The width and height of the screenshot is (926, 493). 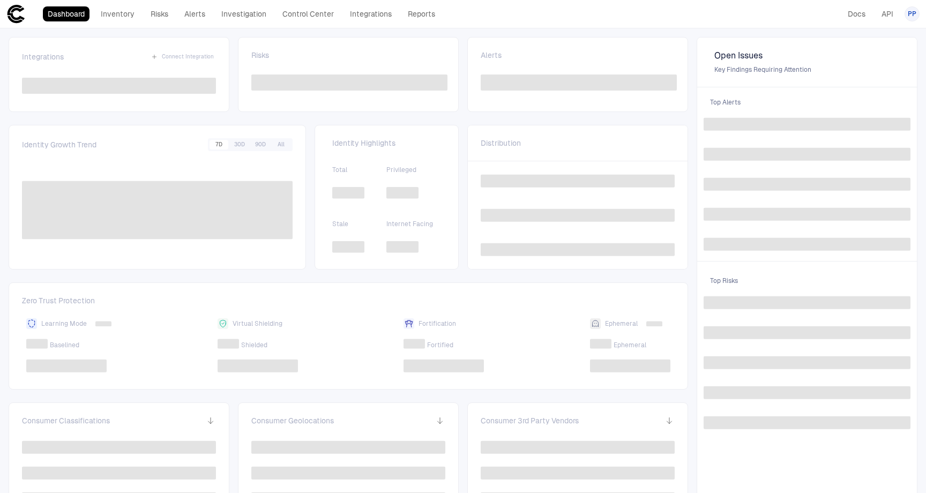 What do you see at coordinates (66, 421) in the screenshot?
I see `span: Consumer Classifications` at bounding box center [66, 421].